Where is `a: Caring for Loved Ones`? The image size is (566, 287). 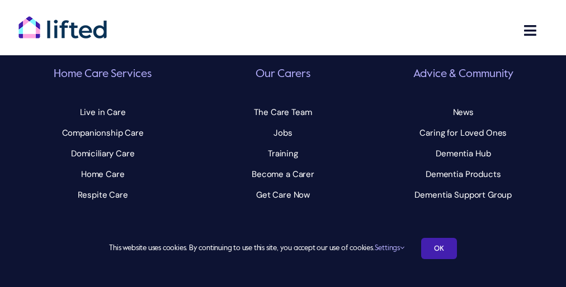
a: Caring for Loved Ones is located at coordinates (463, 133).